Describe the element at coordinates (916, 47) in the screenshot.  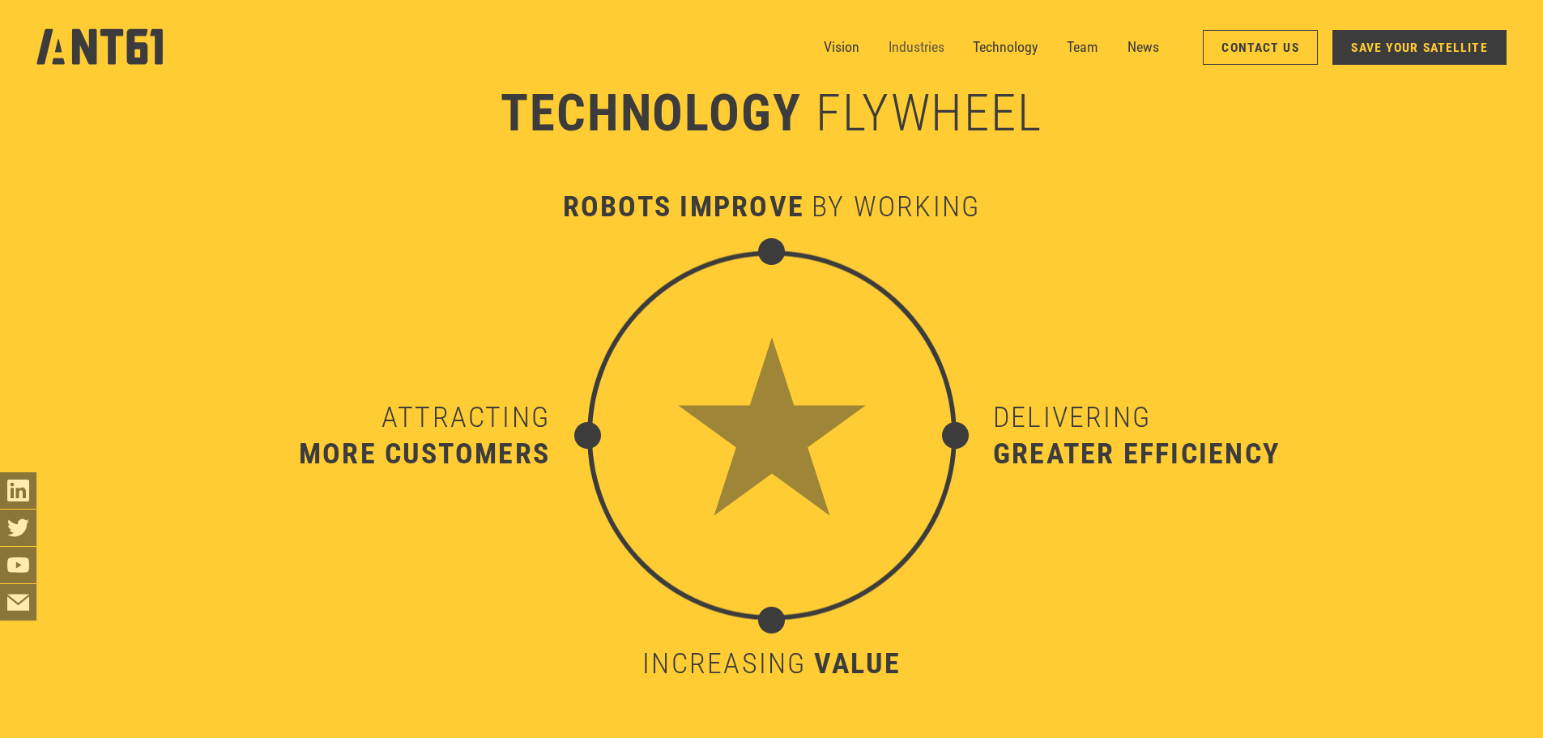
I see `a: Industries` at that location.